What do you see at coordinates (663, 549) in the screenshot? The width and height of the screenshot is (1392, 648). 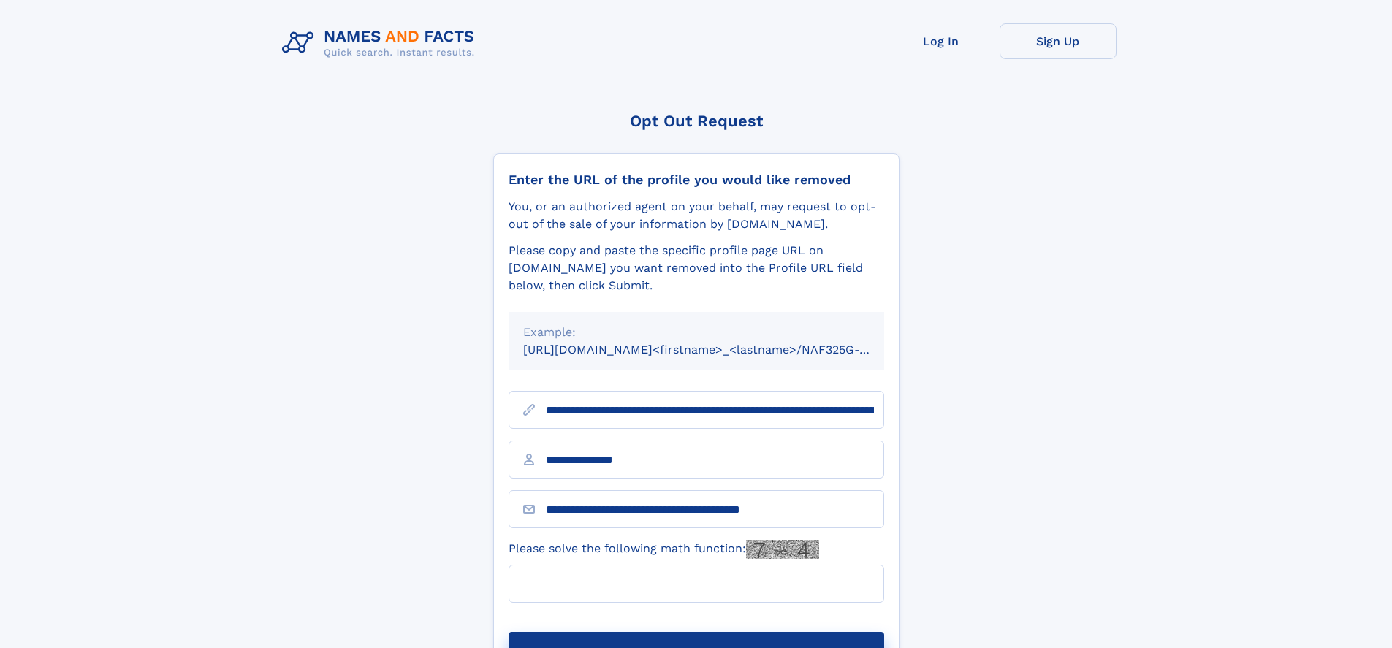 I see `label: Please solve the following math function:` at bounding box center [663, 549].